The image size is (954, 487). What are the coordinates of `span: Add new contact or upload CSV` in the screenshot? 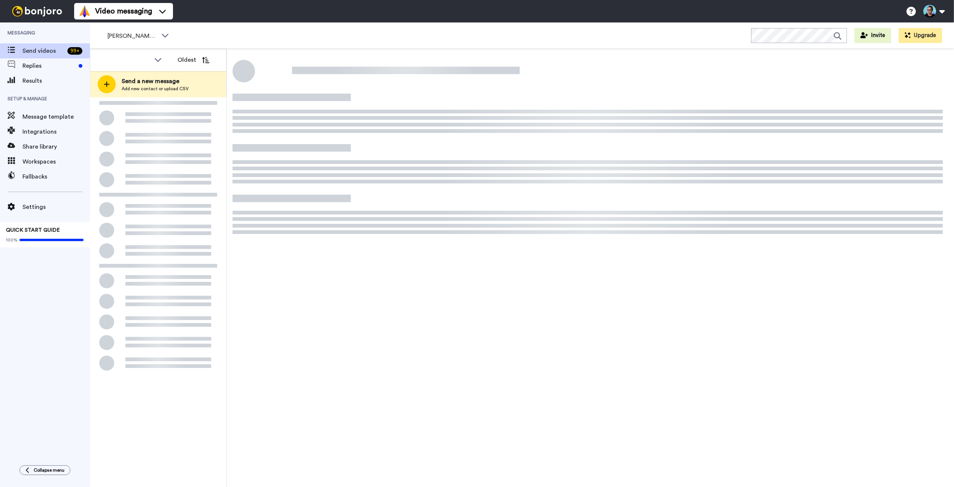 It's located at (155, 89).